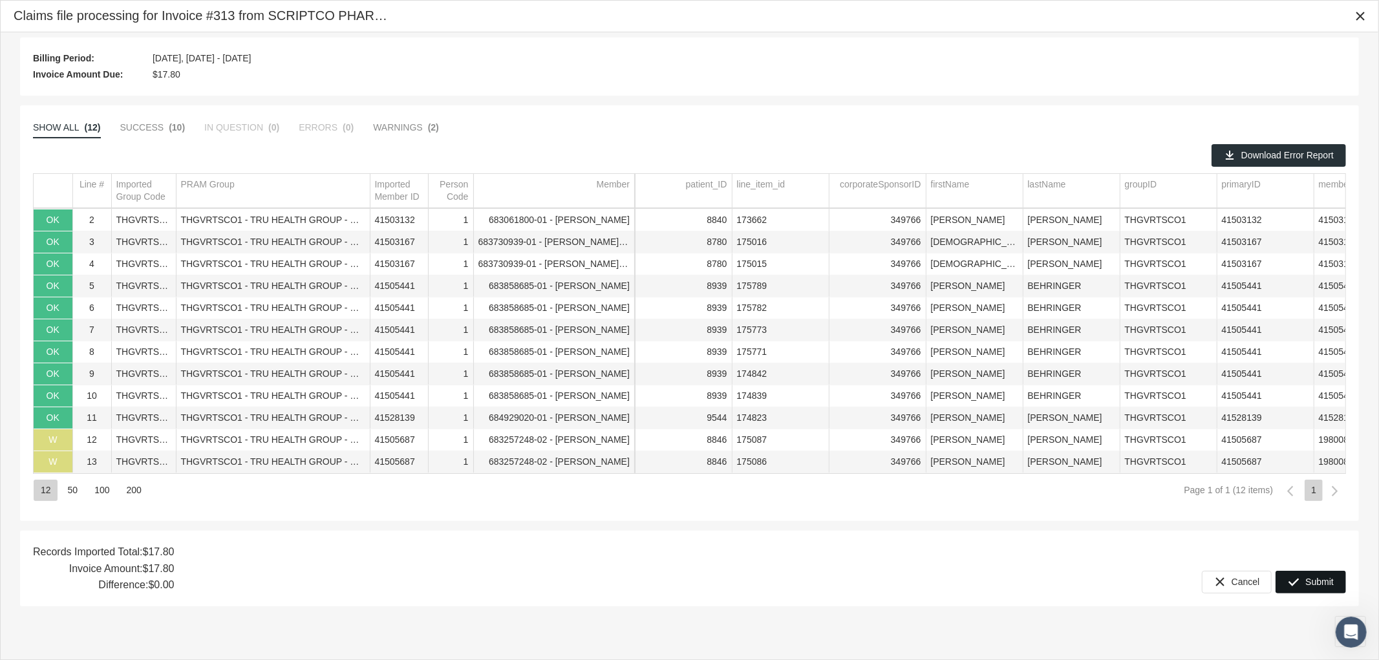 The width and height of the screenshot is (1379, 660). Describe the element at coordinates (689, 155) in the screenshot. I see `div: Data grid toolbar` at that location.